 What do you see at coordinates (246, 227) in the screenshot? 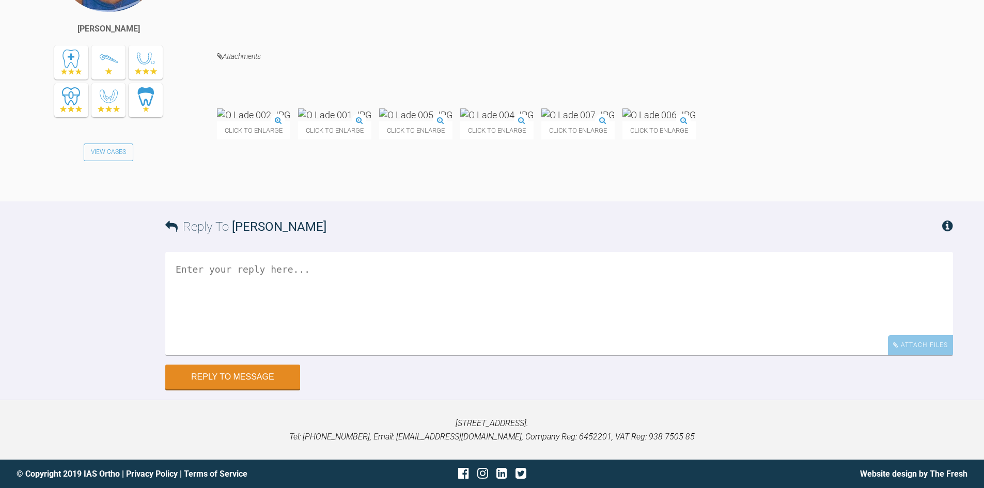
I see `h3: Reply To` at bounding box center [246, 227].